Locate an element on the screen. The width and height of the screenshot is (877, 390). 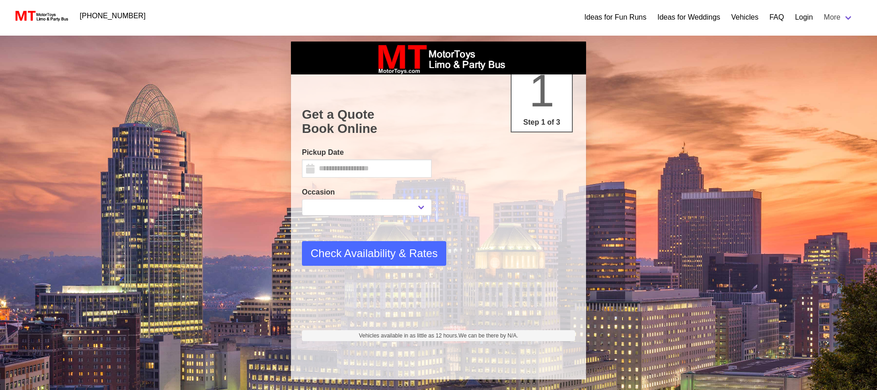
img: MotorToys Logo is located at coordinates (41, 16).